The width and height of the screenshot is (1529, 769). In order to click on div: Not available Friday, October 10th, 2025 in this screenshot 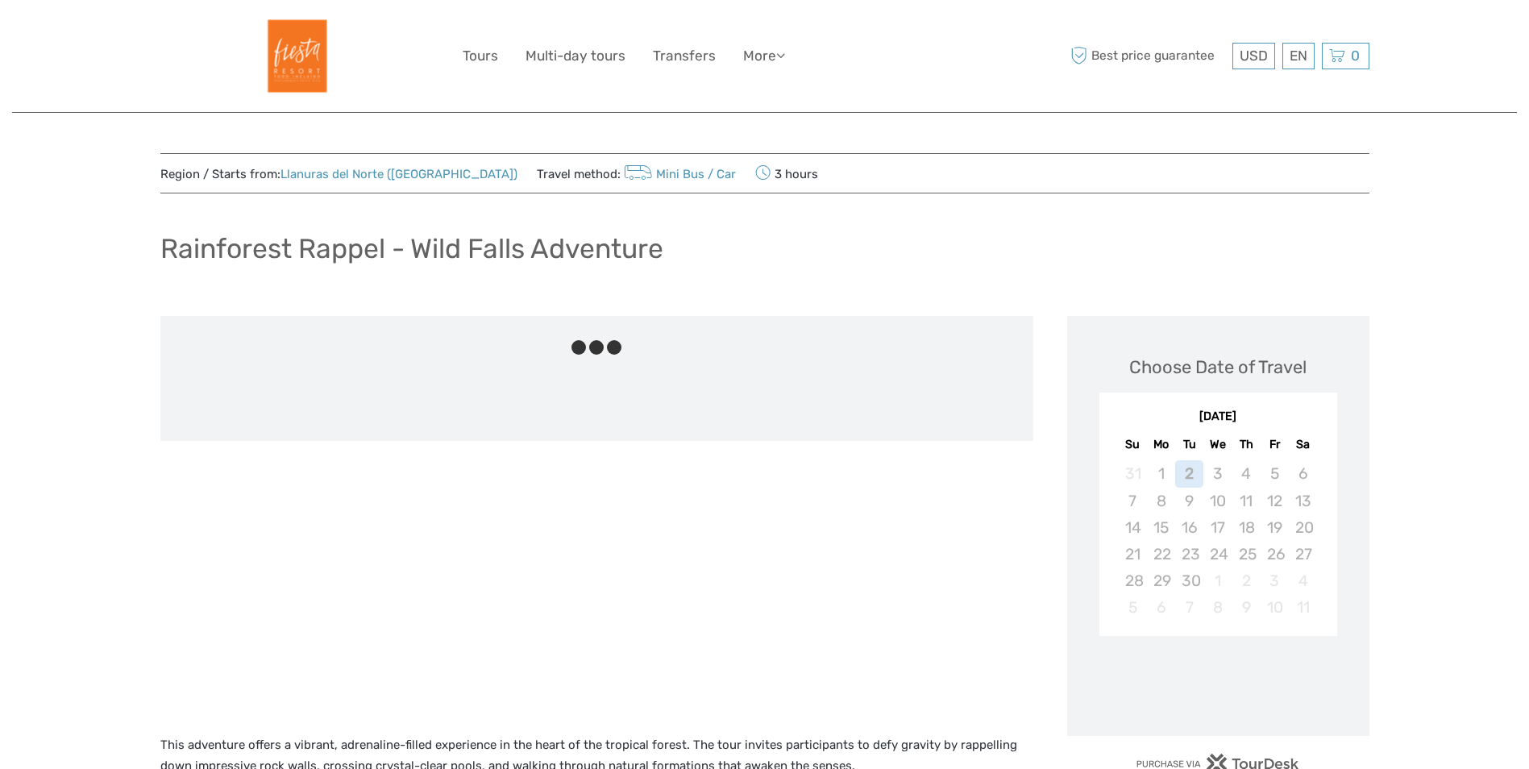, I will do `click(1275, 607)`.